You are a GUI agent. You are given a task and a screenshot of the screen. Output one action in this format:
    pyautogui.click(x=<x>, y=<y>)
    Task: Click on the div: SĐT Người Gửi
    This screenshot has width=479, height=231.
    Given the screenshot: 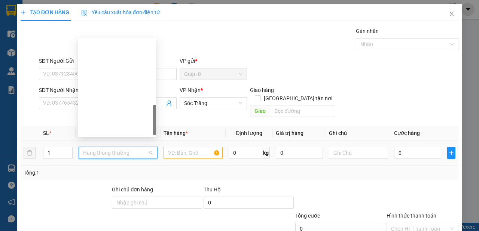 What is the action you would take?
    pyautogui.click(x=73, y=61)
    